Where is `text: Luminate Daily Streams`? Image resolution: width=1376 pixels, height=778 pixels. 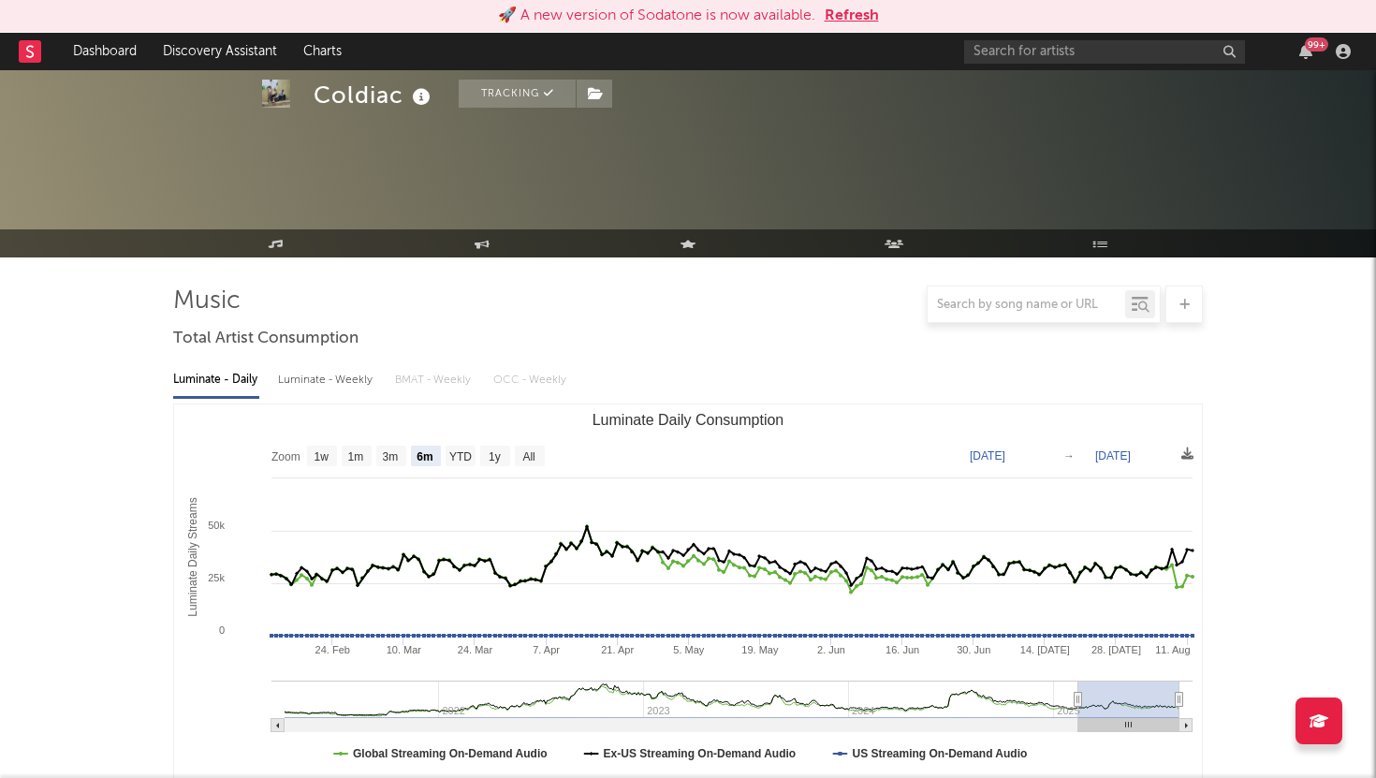
text: Luminate Daily Streams is located at coordinates (193, 556).